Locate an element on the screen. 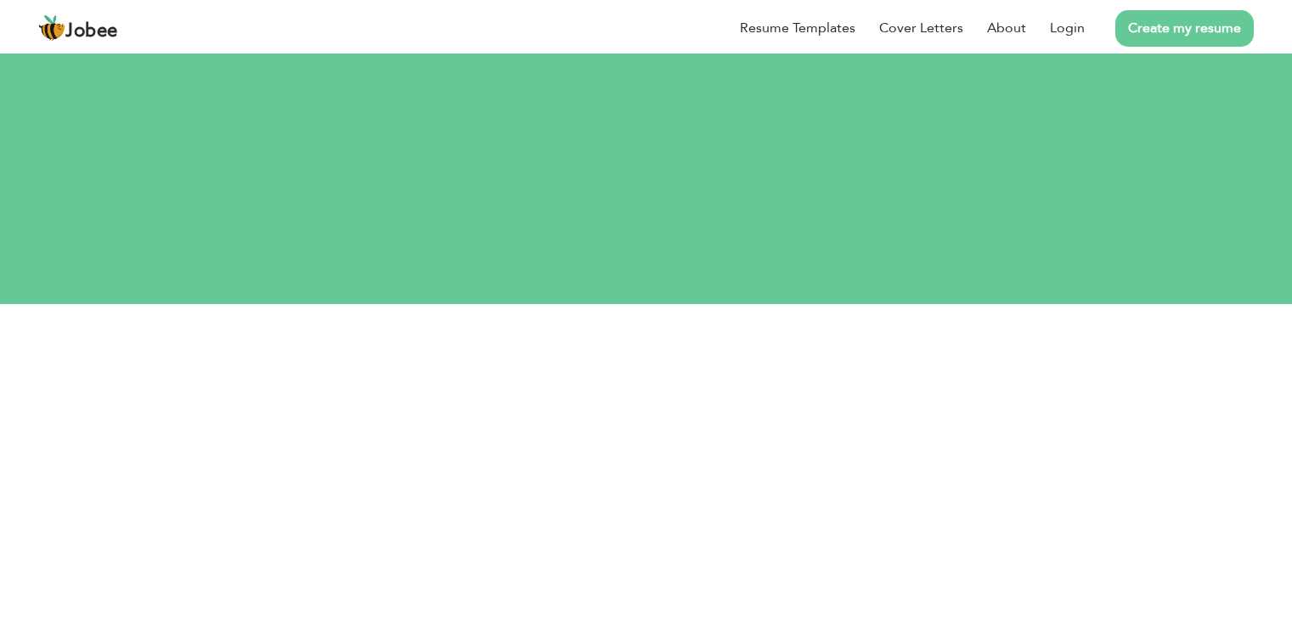  img: jobee.io is located at coordinates (52, 28).